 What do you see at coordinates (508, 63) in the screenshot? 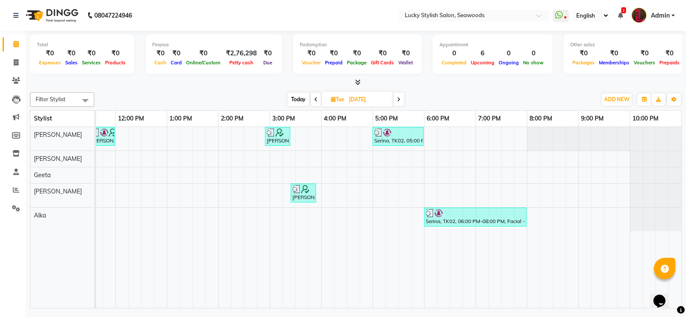
I see `span: Ongoing` at bounding box center [508, 63].